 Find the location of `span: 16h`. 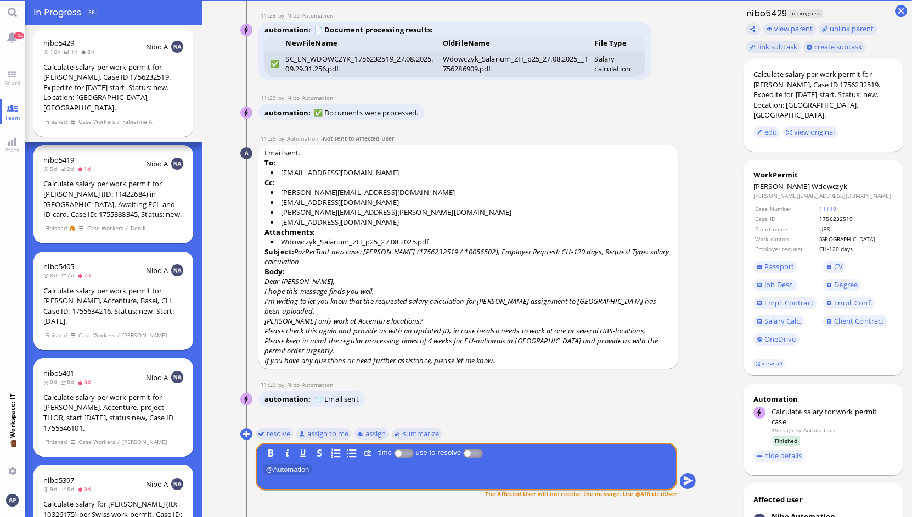

span: 16h is located at coordinates (53, 52).